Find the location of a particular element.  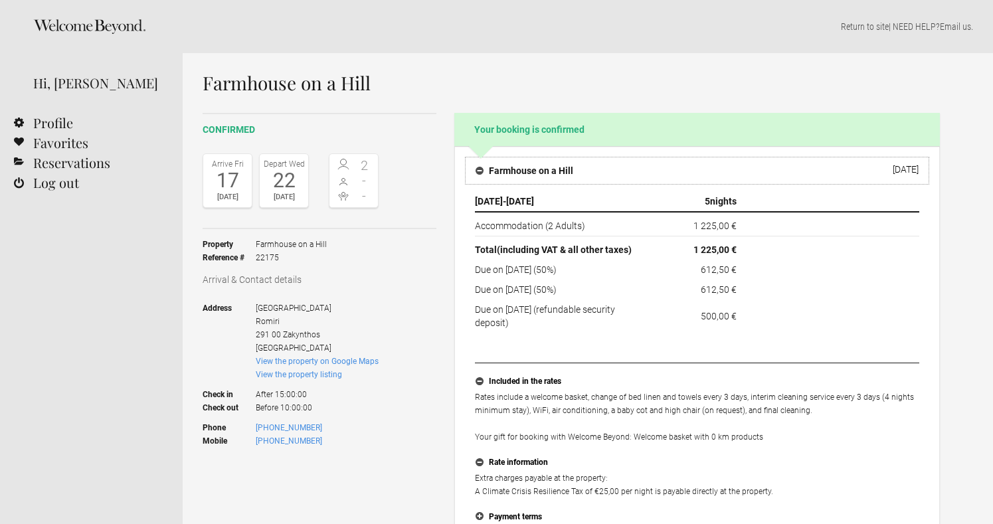

p: | NEED HELP? . is located at coordinates (588, 27).